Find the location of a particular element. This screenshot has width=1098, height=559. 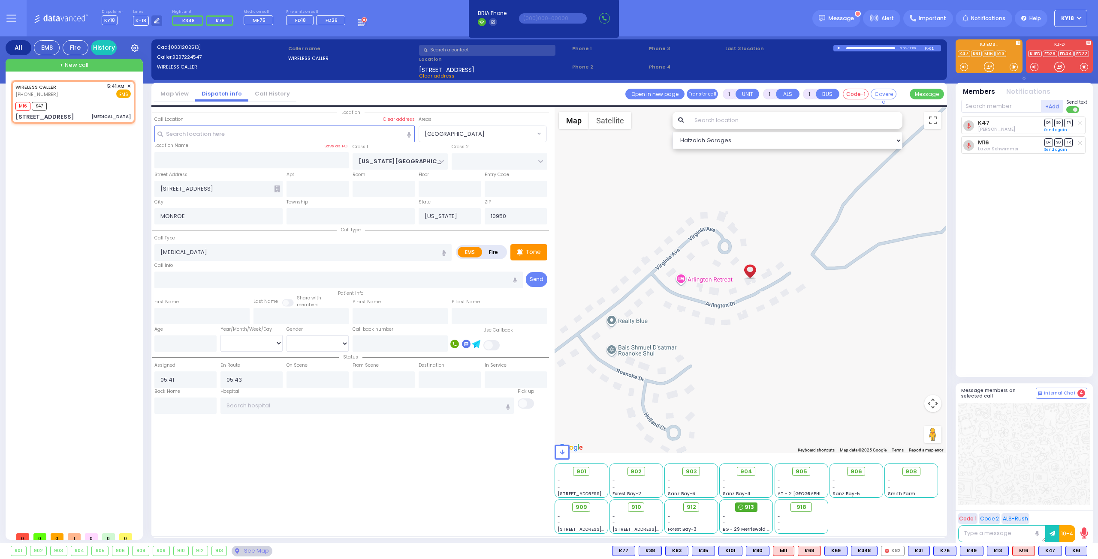

a: M16 is located at coordinates (983, 142).